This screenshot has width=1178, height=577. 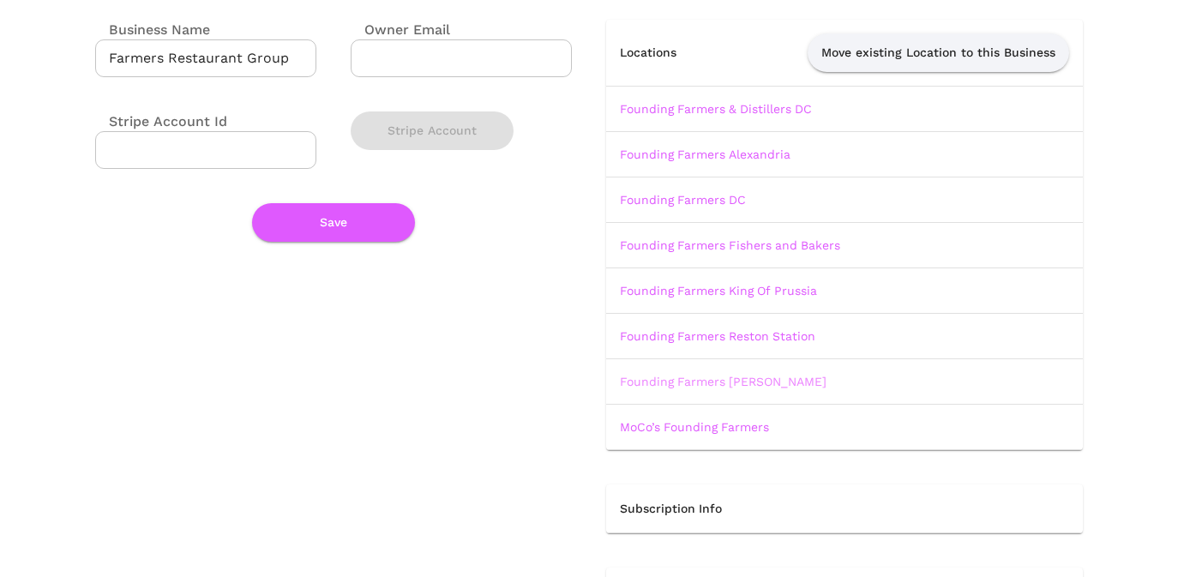 I want to click on a: Founding Farmers King Of Prussia, so click(x=719, y=291).